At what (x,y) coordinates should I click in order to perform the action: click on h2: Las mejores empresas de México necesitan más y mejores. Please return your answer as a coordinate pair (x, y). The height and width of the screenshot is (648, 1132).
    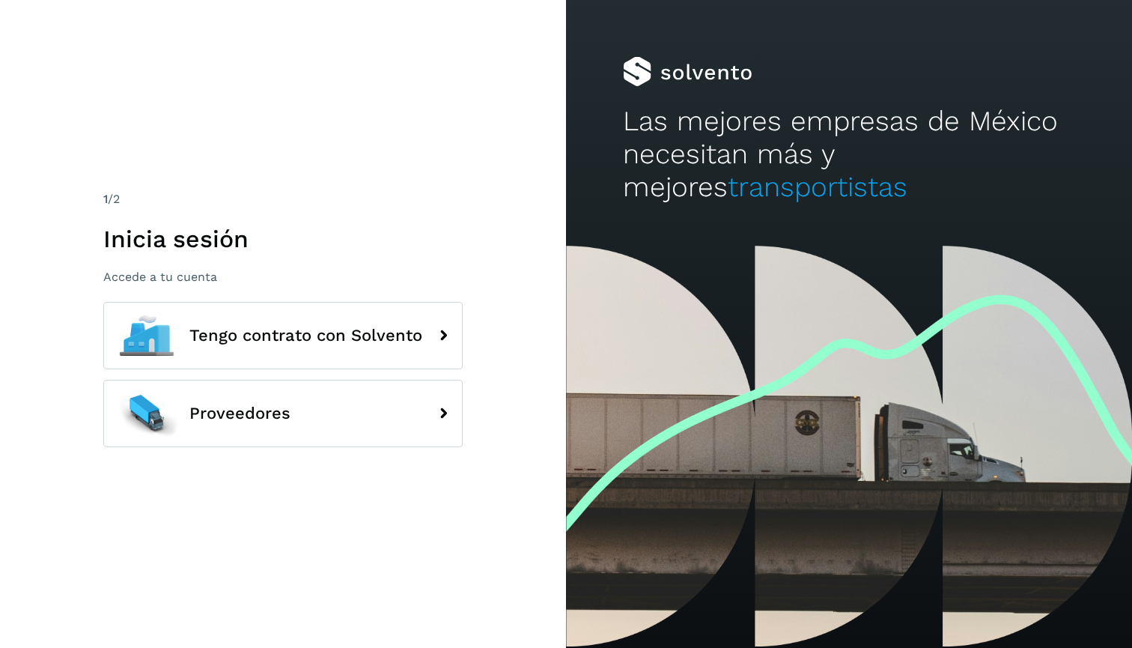
    Looking at the image, I should click on (849, 154).